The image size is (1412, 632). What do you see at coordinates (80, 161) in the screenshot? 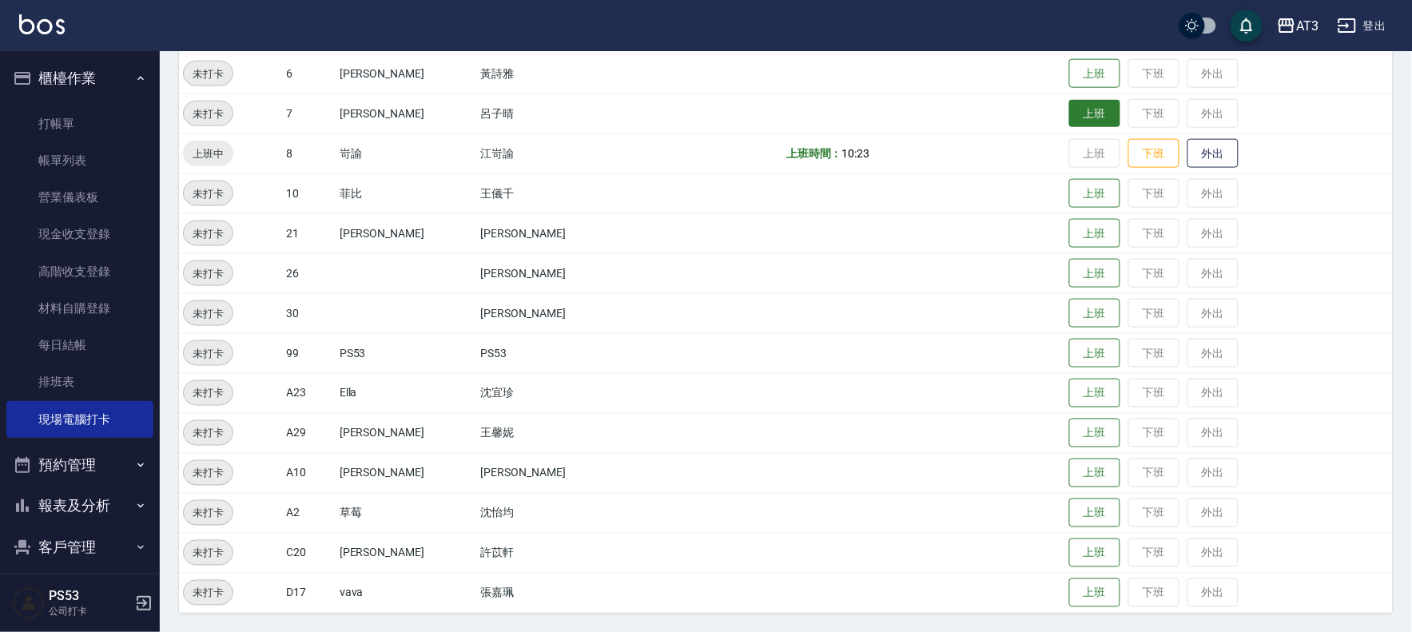
I see `a: 帳單列表` at bounding box center [80, 161].